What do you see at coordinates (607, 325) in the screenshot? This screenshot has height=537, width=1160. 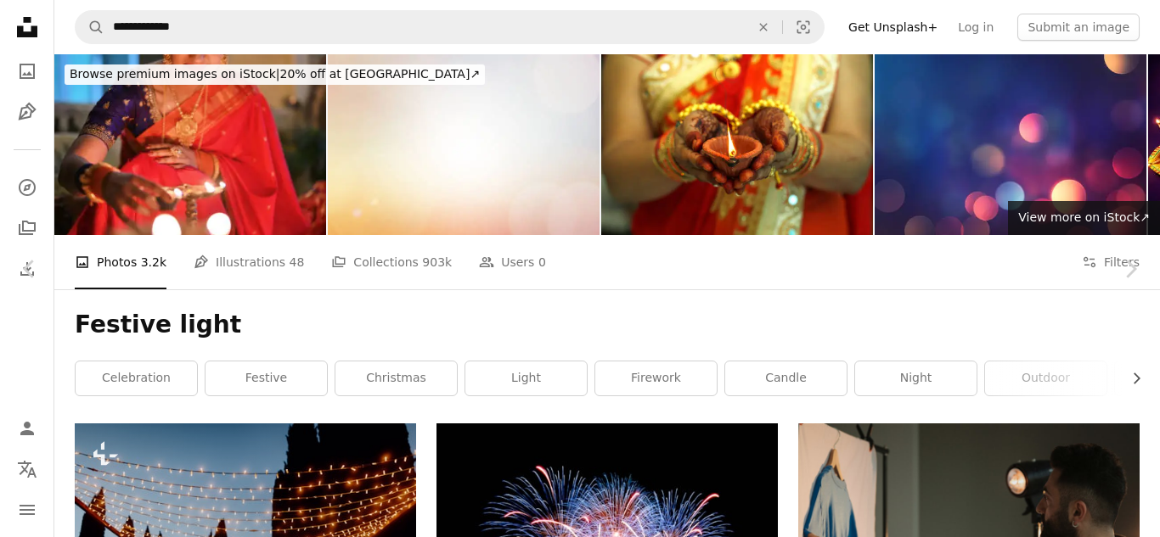 I see `h1: Festive light` at bounding box center [607, 325].